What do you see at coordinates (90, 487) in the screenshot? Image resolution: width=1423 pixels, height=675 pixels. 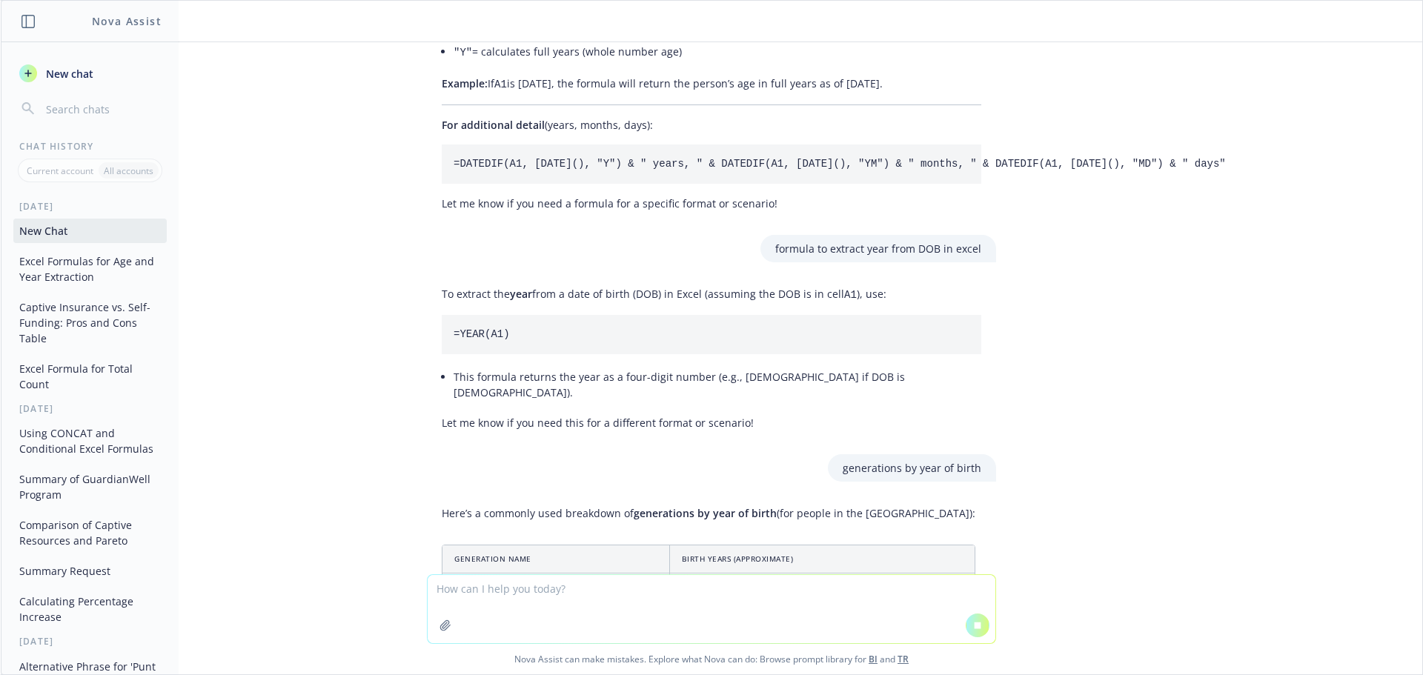 I see `button: Summary of GuardianWell Program` at bounding box center [90, 487].